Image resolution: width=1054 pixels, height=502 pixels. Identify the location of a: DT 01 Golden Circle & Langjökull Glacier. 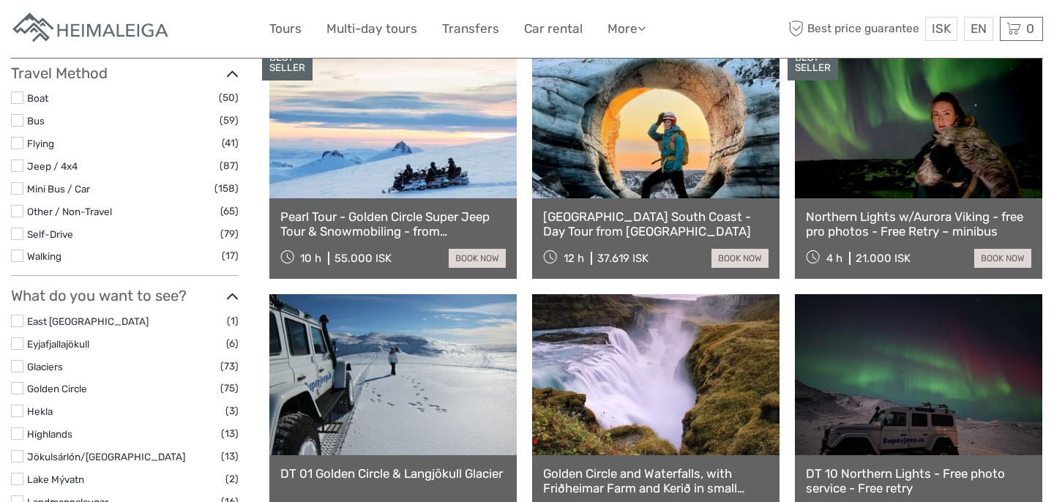
(393, 474).